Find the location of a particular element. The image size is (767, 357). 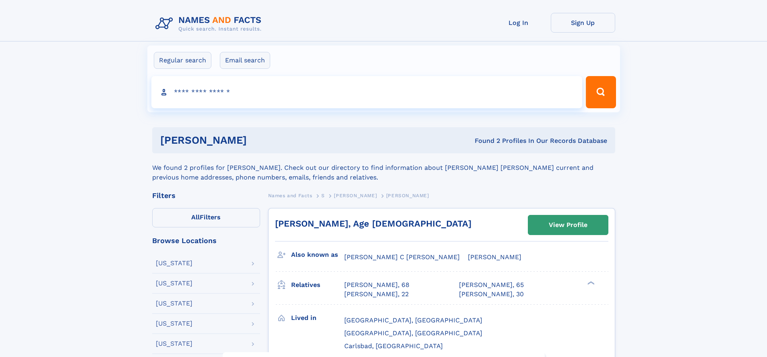

div: Filters is located at coordinates (206, 196).